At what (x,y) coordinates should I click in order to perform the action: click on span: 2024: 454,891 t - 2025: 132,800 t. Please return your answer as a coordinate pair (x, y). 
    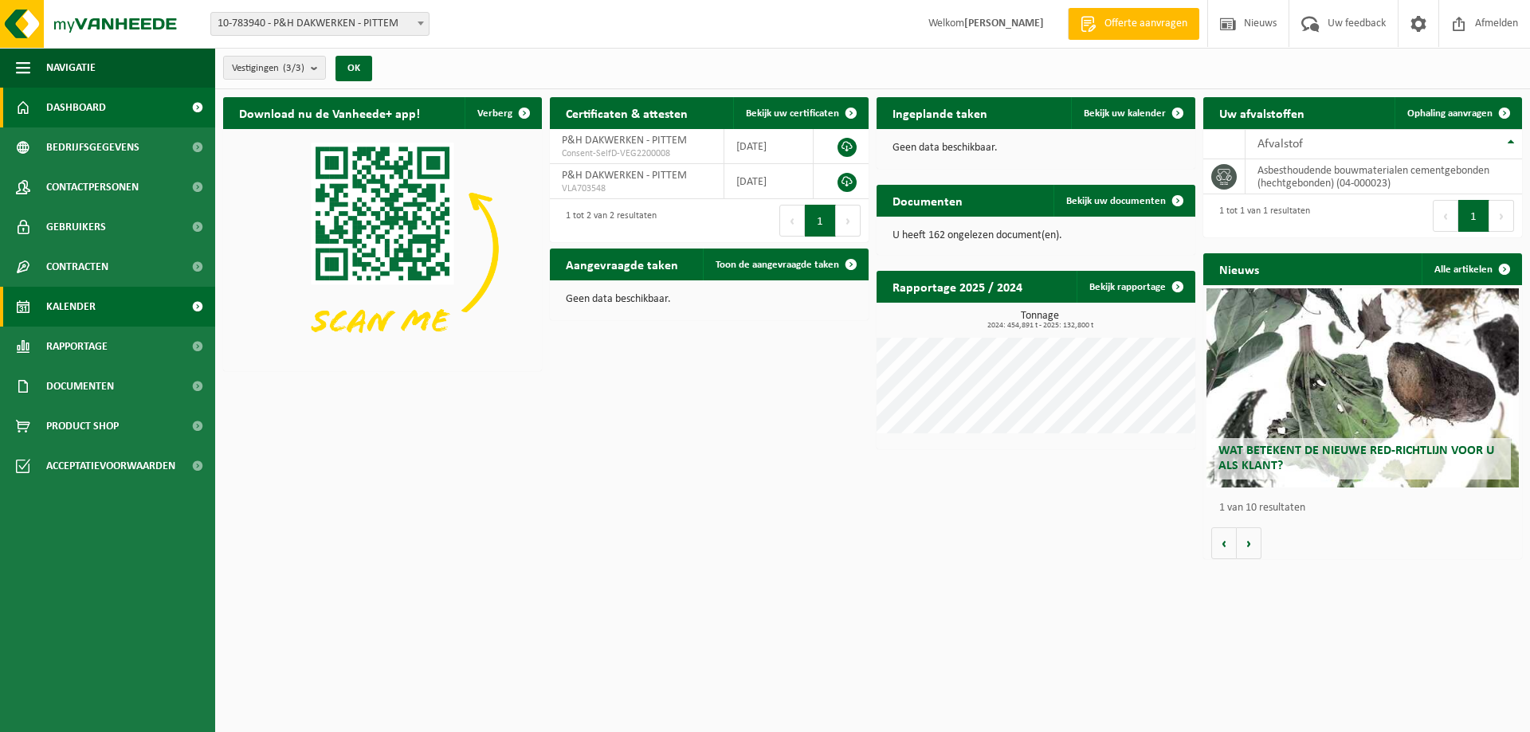
    Looking at the image, I should click on (1040, 326).